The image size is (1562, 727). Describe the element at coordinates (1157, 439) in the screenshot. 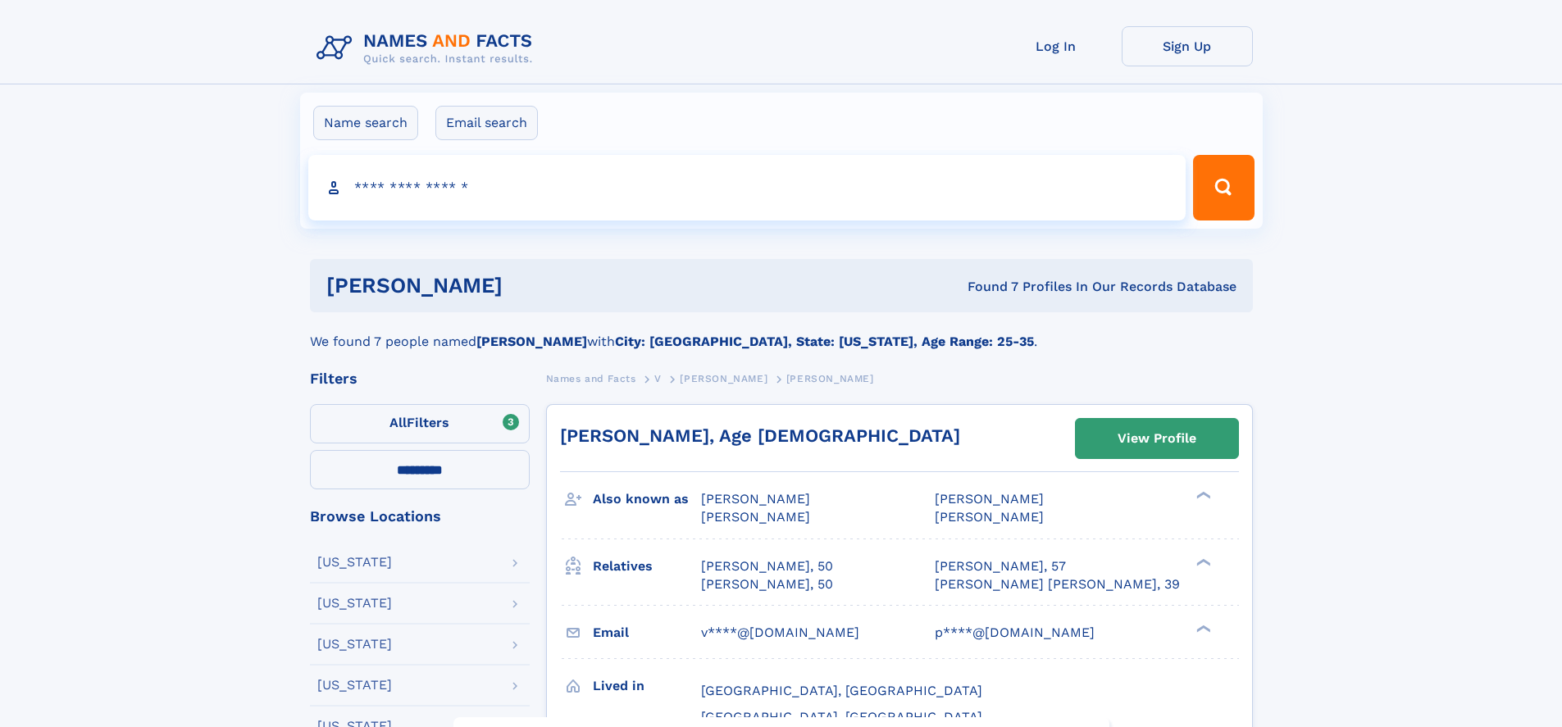

I see `div: View Profile` at that location.